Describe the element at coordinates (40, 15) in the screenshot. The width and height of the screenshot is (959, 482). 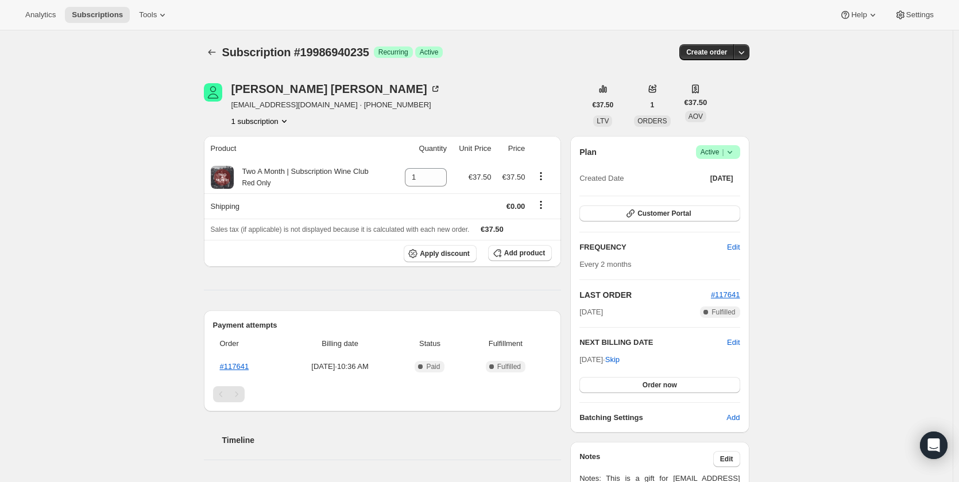
I see `span: Analytics` at that location.